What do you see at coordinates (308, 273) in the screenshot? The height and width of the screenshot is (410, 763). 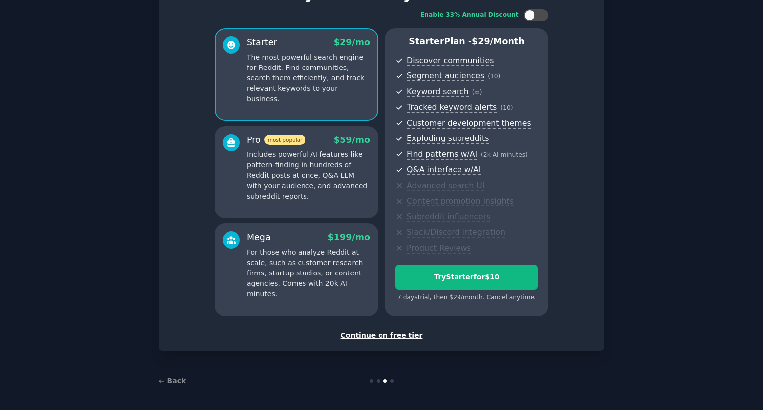 I see `p: For those who analyze Reddit at scale, such as customer research firms, startup studios, or conte...` at bounding box center [308, 273].